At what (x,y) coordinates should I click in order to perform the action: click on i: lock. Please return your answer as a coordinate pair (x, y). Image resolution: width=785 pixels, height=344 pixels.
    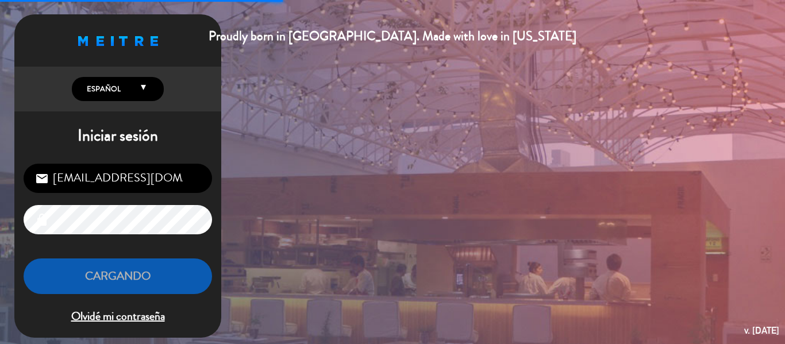
    Looking at the image, I should click on (42, 220).